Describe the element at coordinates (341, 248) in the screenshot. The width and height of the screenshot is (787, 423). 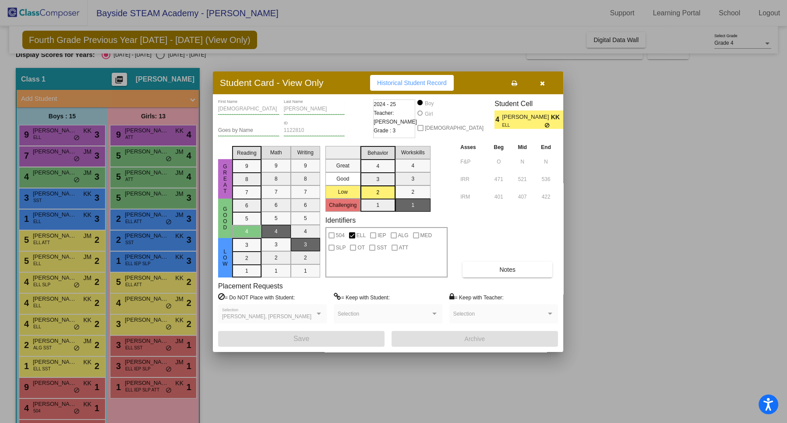
I see `span: SLP` at that location.